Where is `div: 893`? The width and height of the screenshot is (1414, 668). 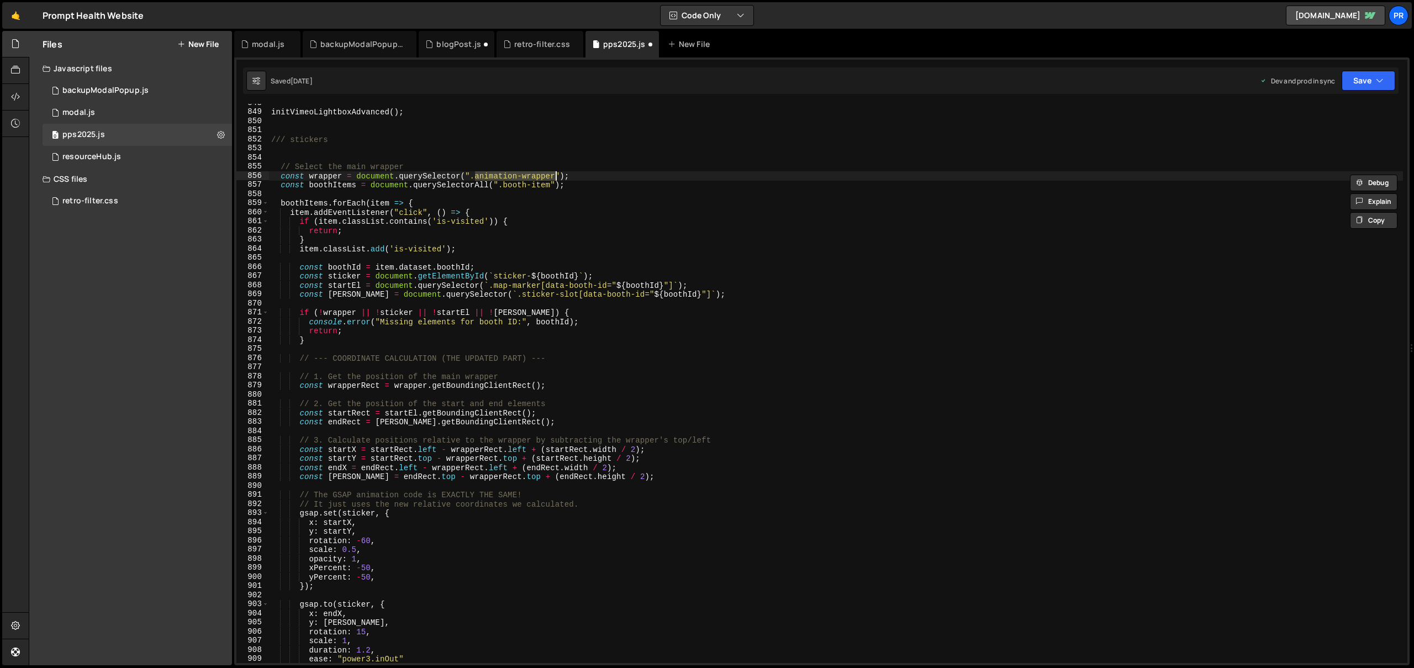
div: 893 is located at coordinates (252, 513).